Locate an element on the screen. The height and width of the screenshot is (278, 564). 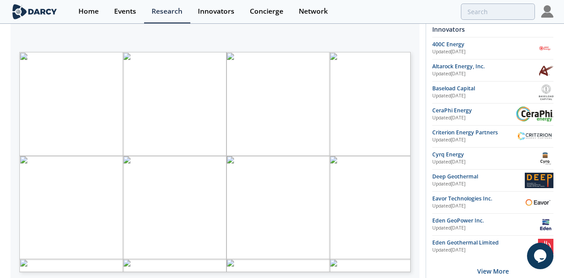
img: 400C Energy is located at coordinates (545, 48).